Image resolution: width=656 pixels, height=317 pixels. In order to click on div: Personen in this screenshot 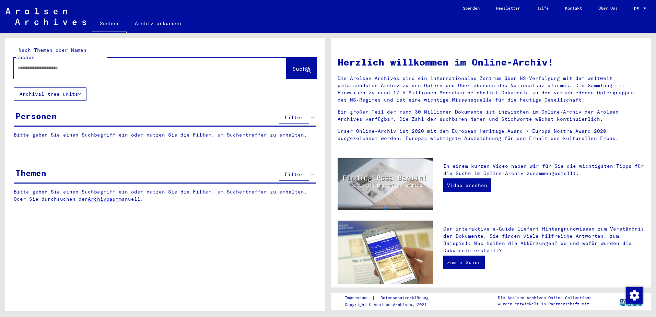, I will do `click(36, 116)`.